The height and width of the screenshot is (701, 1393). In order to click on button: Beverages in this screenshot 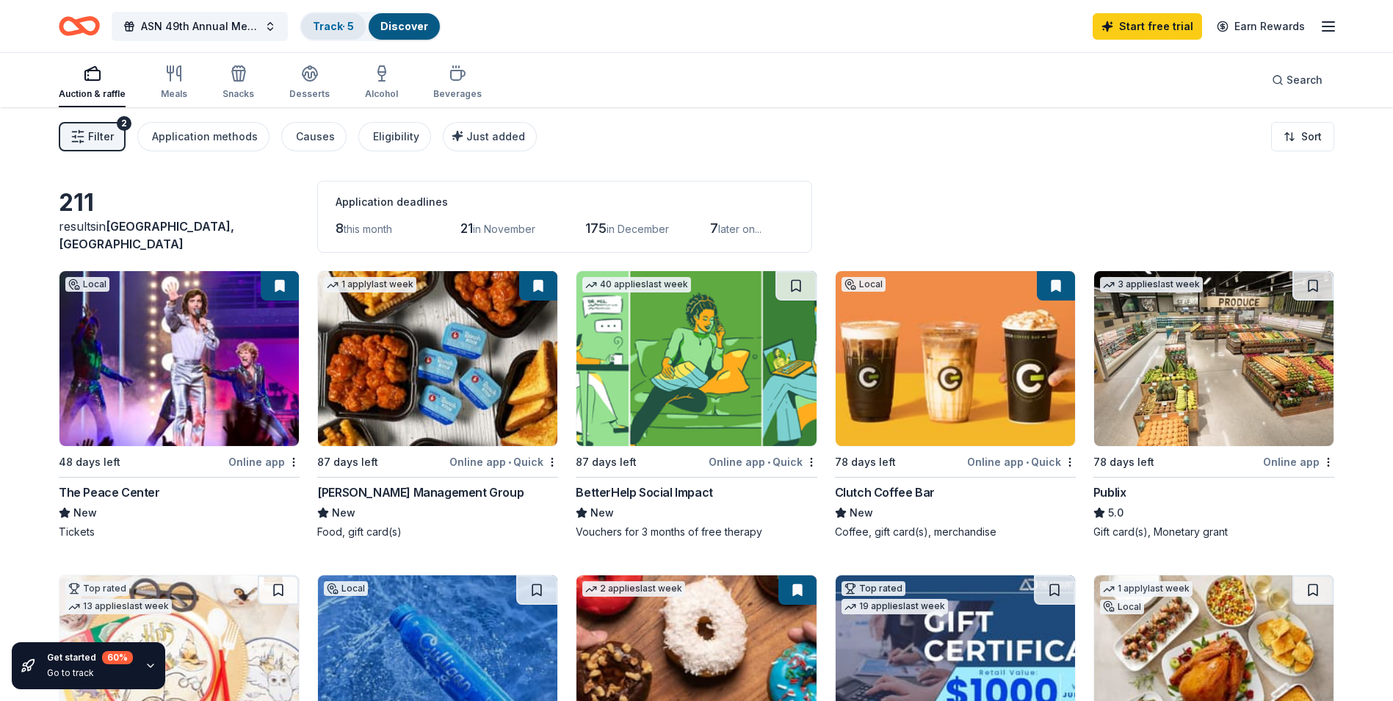, I will do `click(457, 83)`.